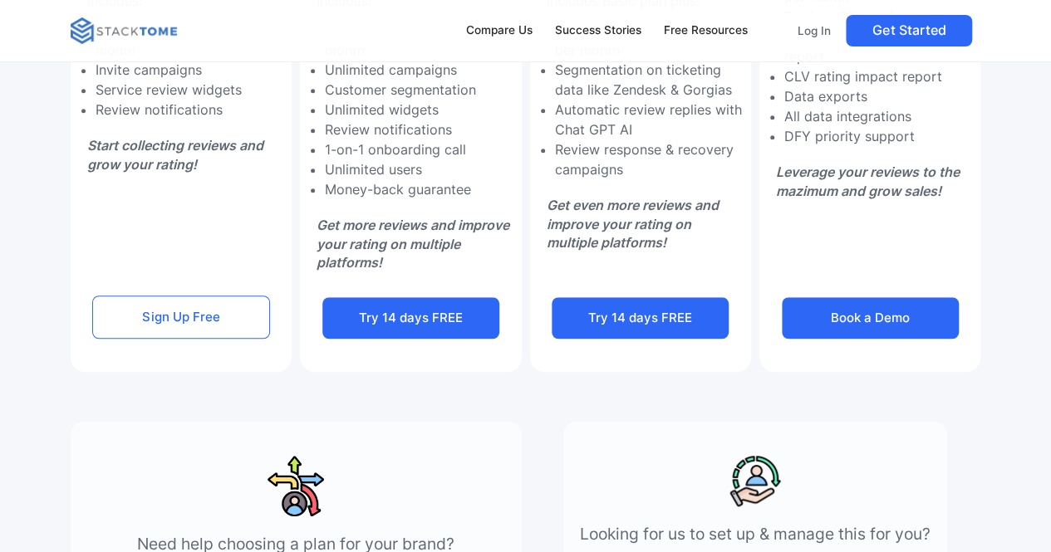 This screenshot has width=1051, height=552. I want to click on li: Review response & recovery campaigns, so click(649, 159).